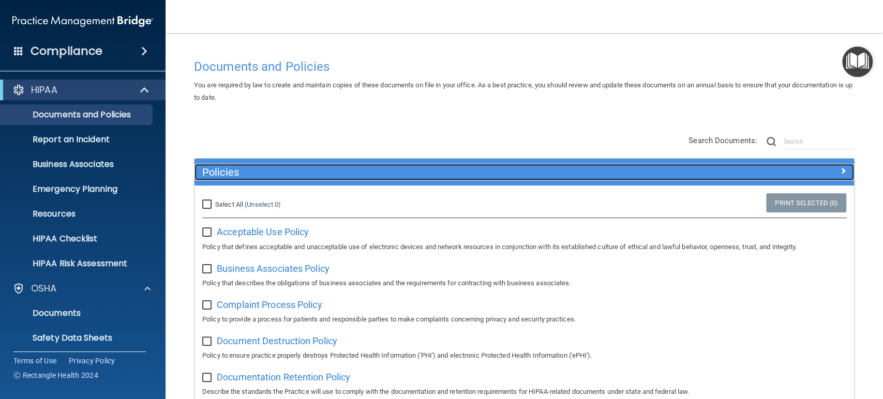  I want to click on p: Resources, so click(77, 214).